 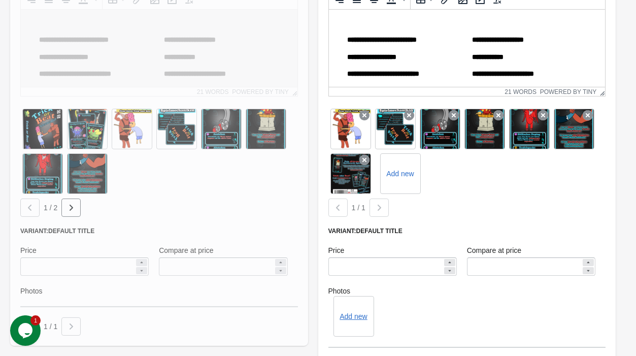 I want to click on label: Price, so click(x=337, y=250).